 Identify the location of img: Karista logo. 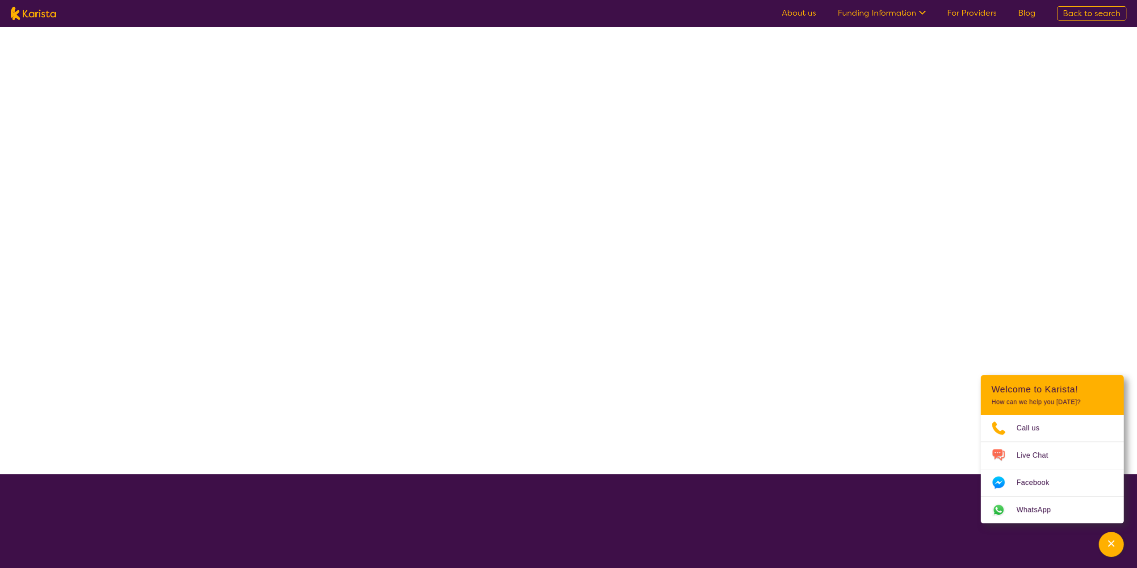
(33, 13).